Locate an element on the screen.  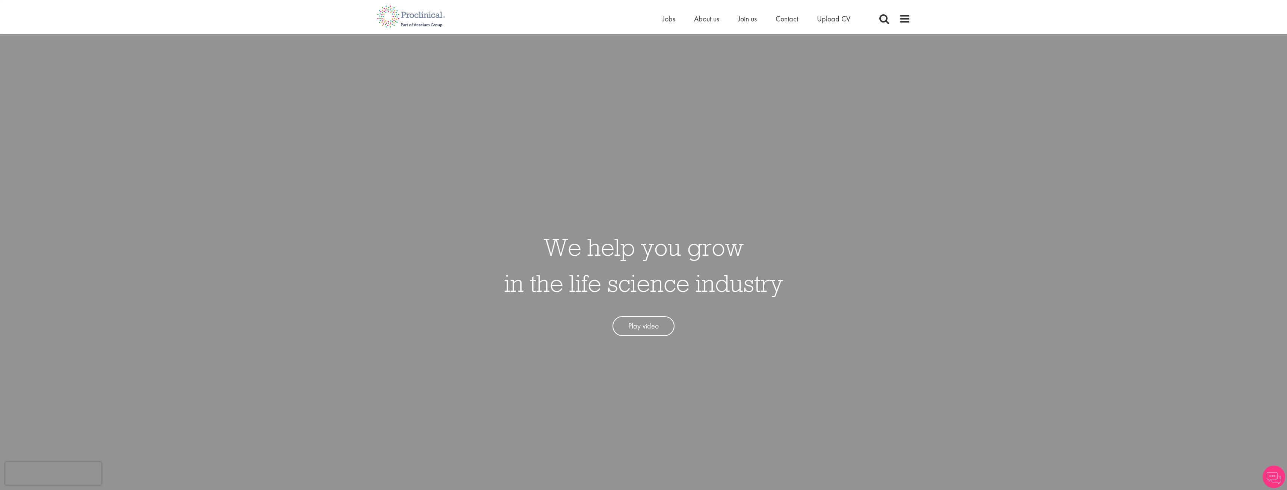
span: Upload CV is located at coordinates (833, 19).